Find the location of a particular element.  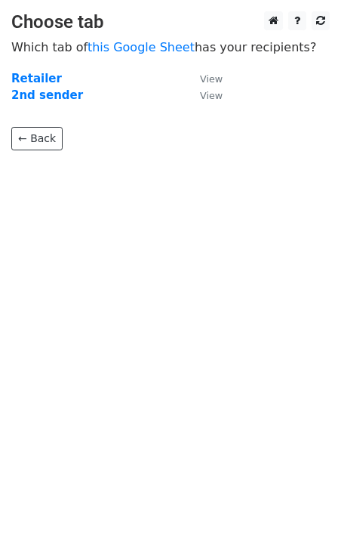

a: this Google Sheet is located at coordinates (141, 47).